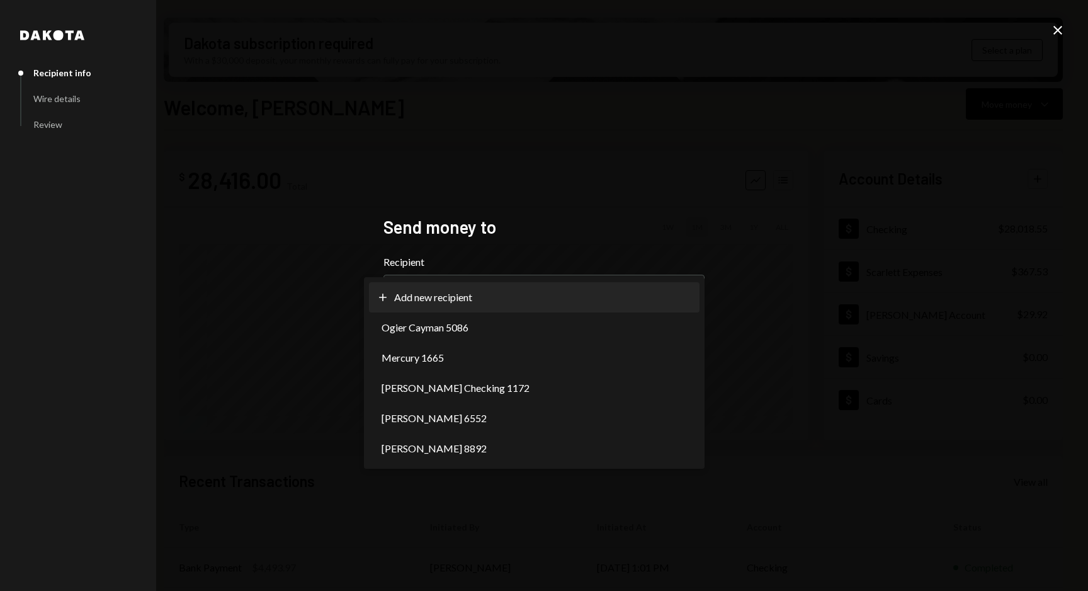 Image resolution: width=1088 pixels, height=591 pixels. I want to click on h2: Send money to, so click(544, 227).